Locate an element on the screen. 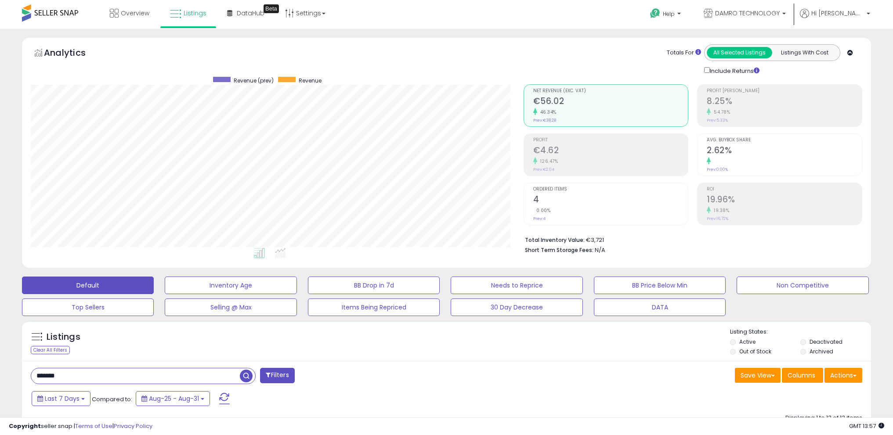 The height and width of the screenshot is (435, 893). span: Compared to: is located at coordinates (112, 399).